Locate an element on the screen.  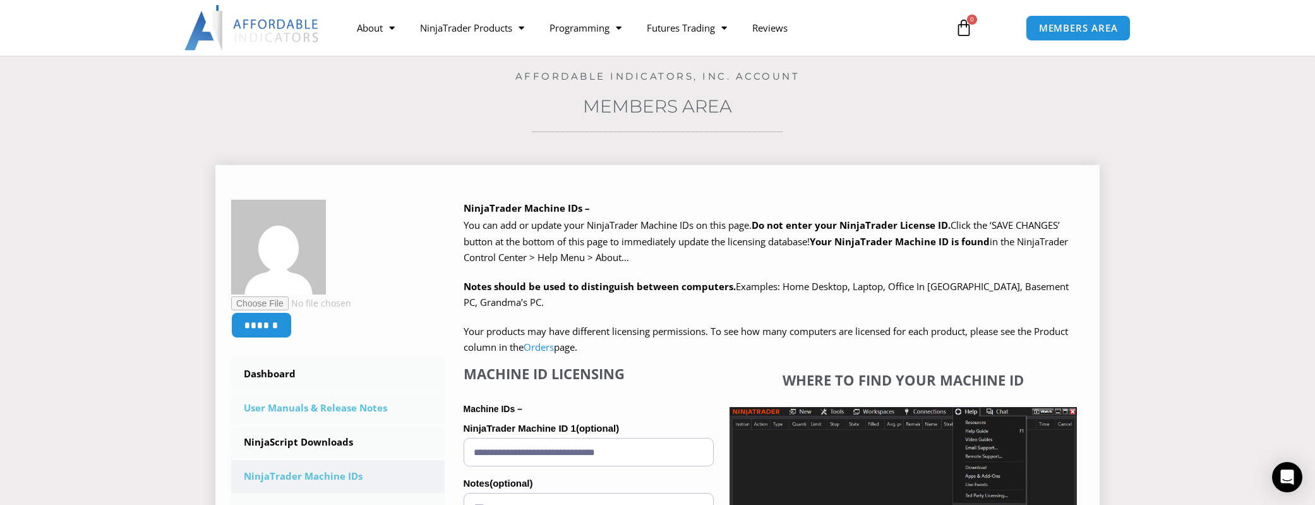
strong: Your NinjaTrader Machine ID is found is located at coordinates (899, 241).